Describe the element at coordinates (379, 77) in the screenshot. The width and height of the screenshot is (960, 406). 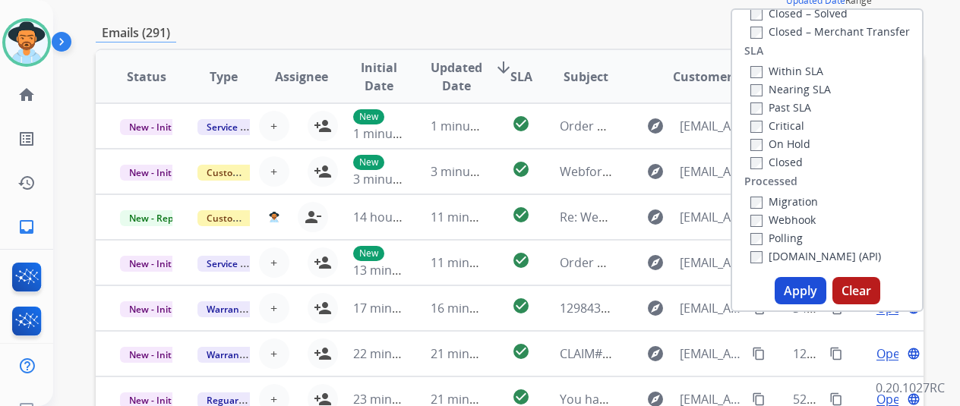
I see `span: Initial Date` at that location.